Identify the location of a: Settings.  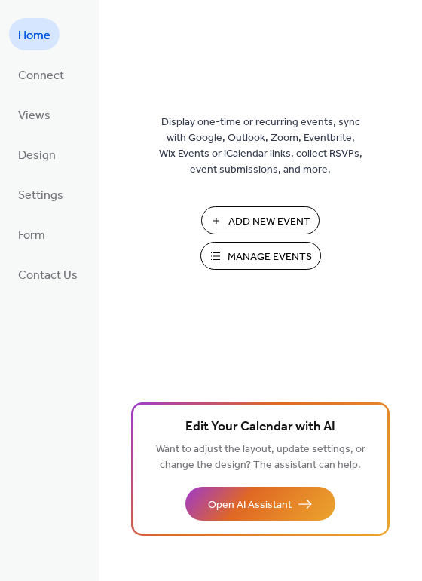
(41, 194).